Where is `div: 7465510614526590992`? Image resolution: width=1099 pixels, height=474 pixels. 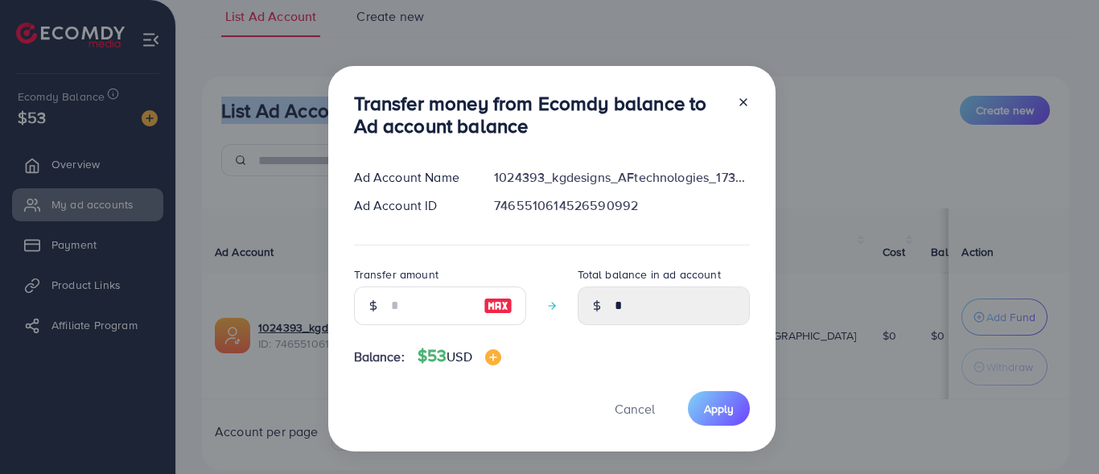
div: 7465510614526590992 is located at coordinates (621, 205).